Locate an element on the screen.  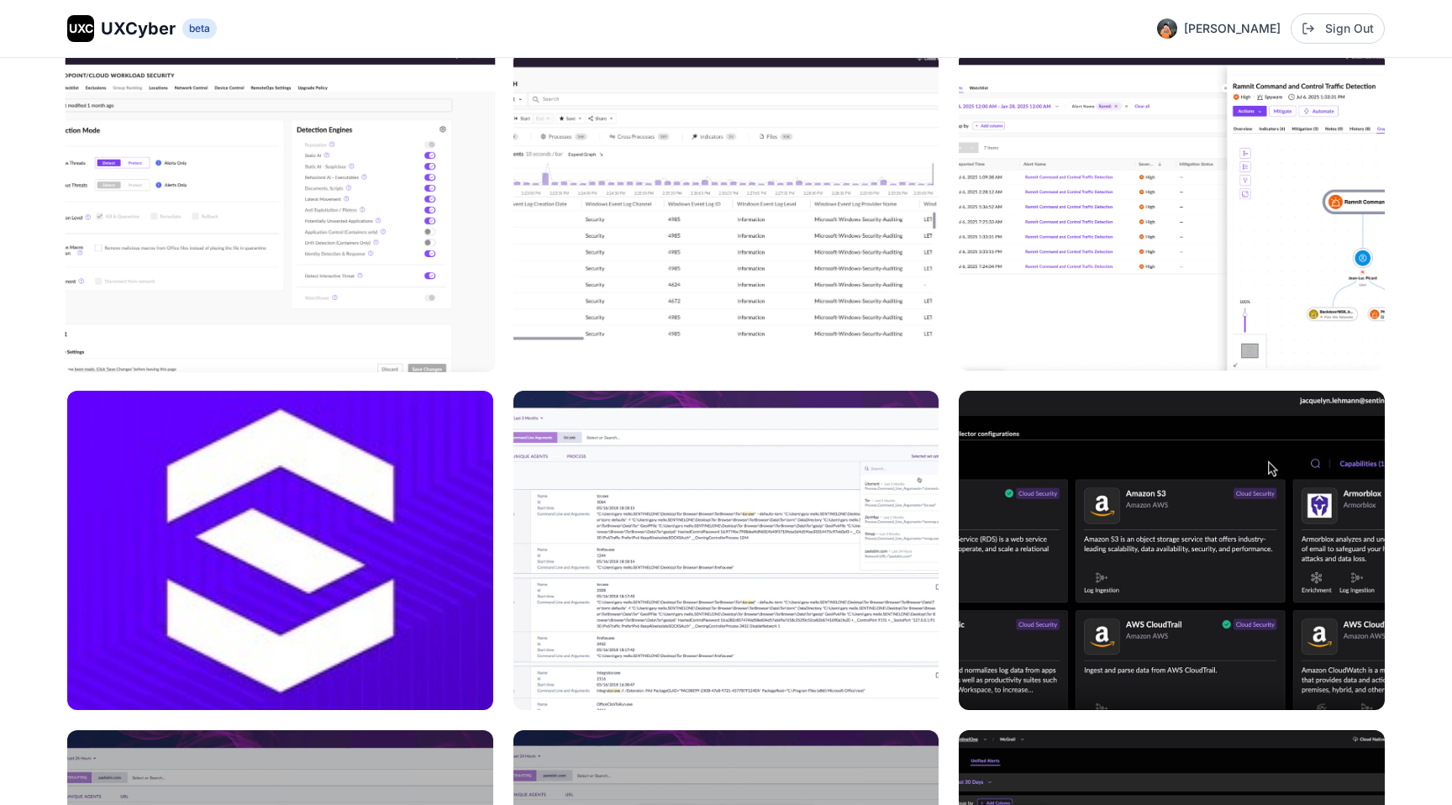
a: UXCUXCyberbeta is located at coordinates (142, 29).